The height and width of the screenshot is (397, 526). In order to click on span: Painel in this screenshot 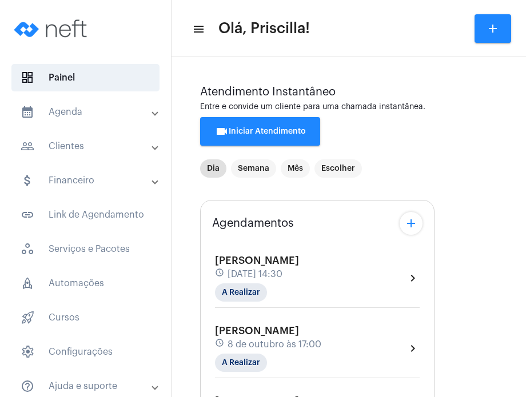, I will do `click(85, 78)`.